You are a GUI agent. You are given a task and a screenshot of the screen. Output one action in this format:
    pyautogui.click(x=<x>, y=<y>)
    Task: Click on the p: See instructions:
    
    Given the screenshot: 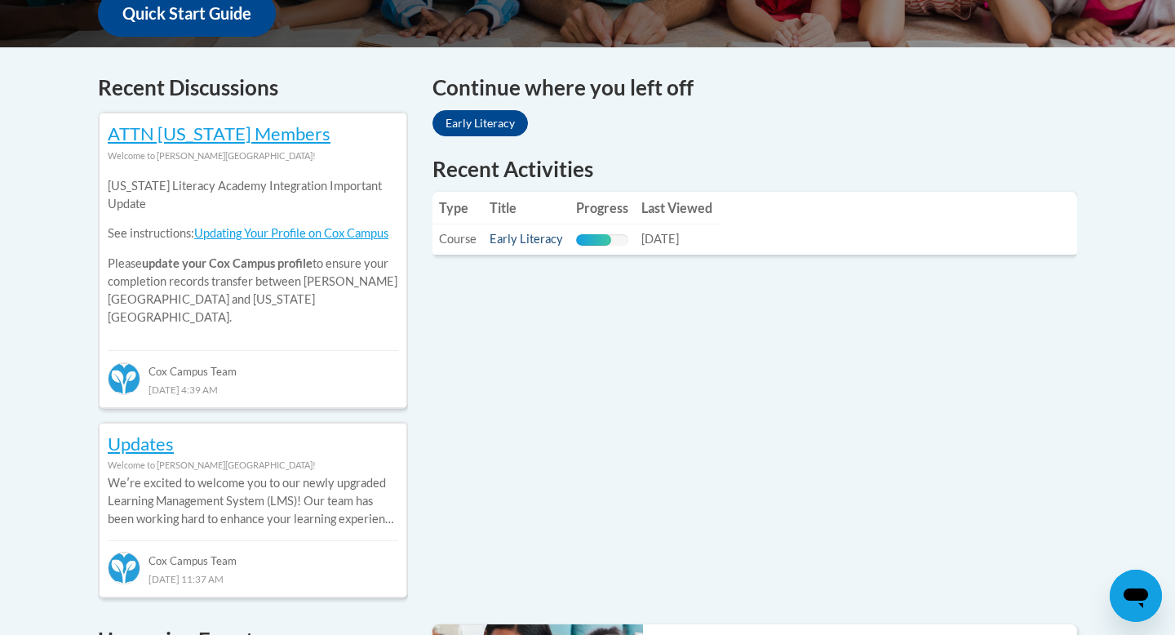 What is the action you would take?
    pyautogui.click(x=253, y=233)
    